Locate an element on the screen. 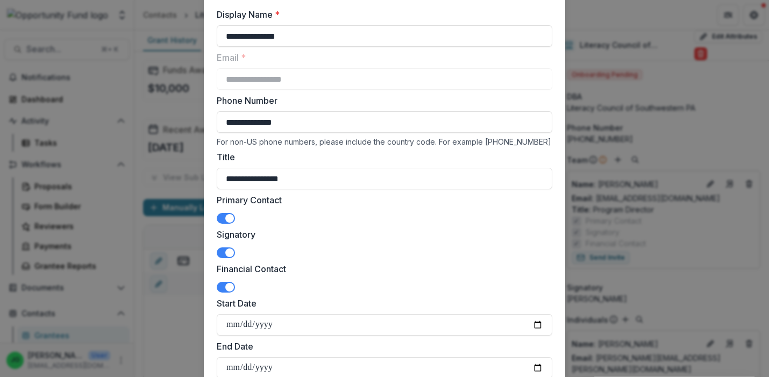 The height and width of the screenshot is (377, 769). label: Phone Number is located at coordinates (381, 101).